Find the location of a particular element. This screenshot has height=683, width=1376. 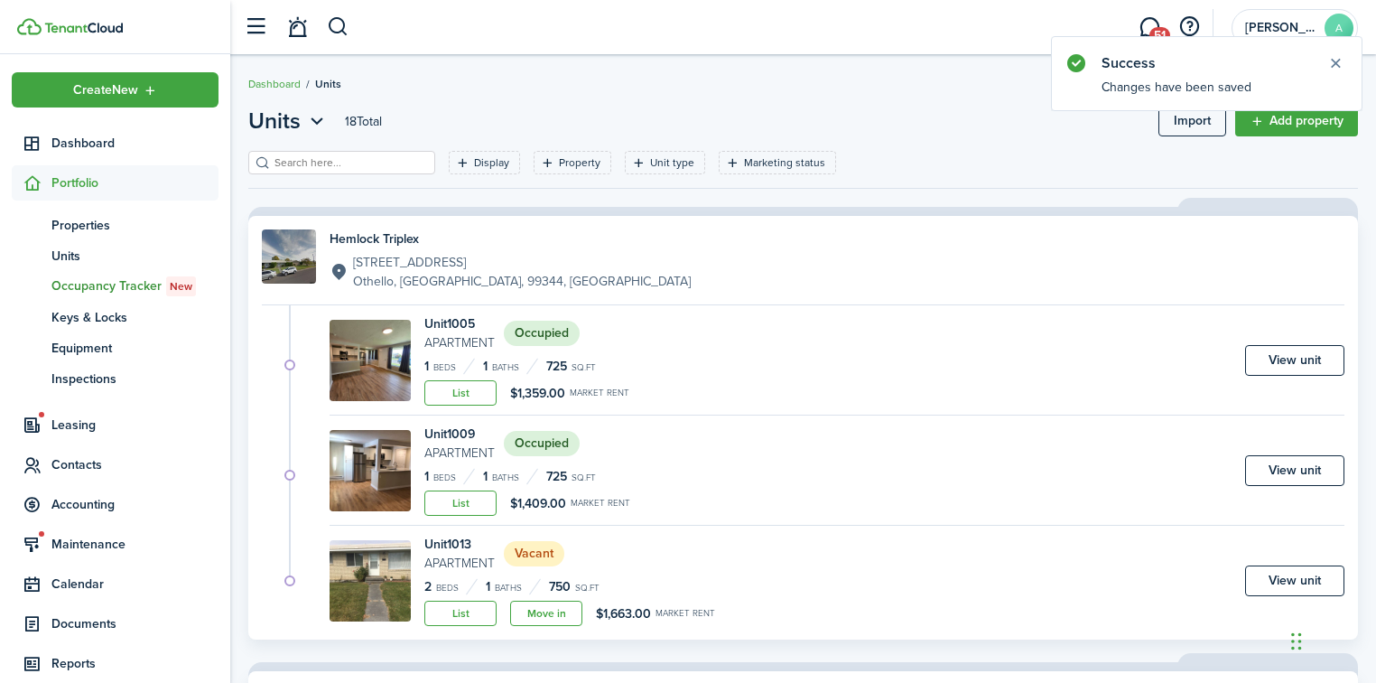

a: Equipment is located at coordinates (115, 348).